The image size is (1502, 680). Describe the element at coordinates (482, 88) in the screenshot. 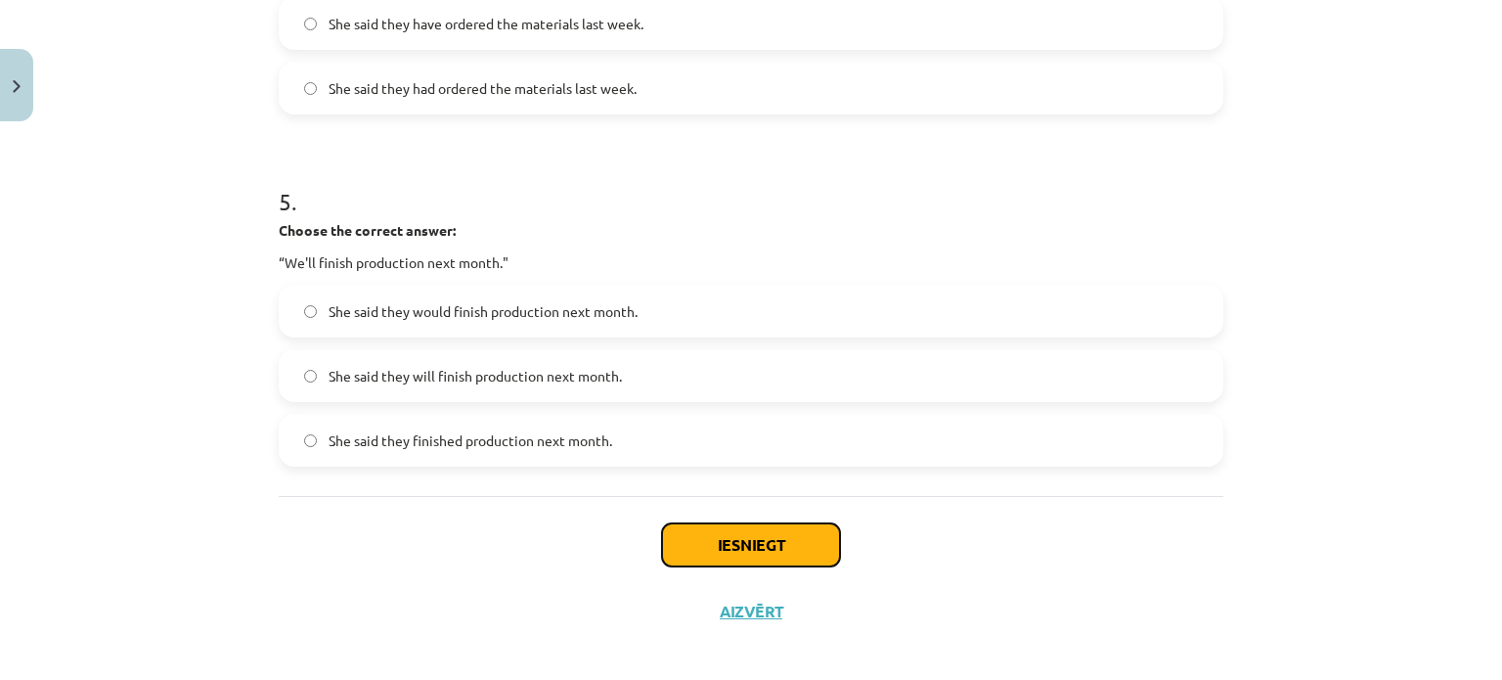

I see `span: She said they had ordered the materials last week.` at that location.